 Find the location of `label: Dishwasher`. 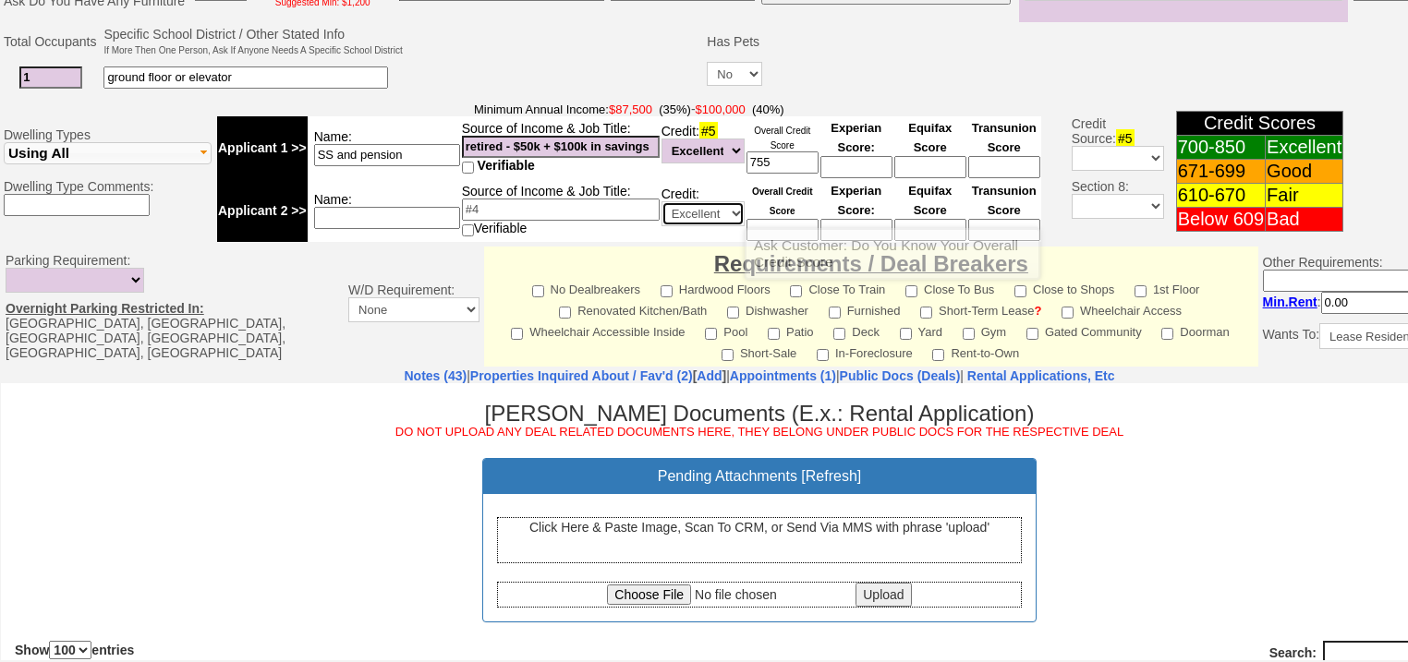

label: Dishwasher is located at coordinates (768, 309).